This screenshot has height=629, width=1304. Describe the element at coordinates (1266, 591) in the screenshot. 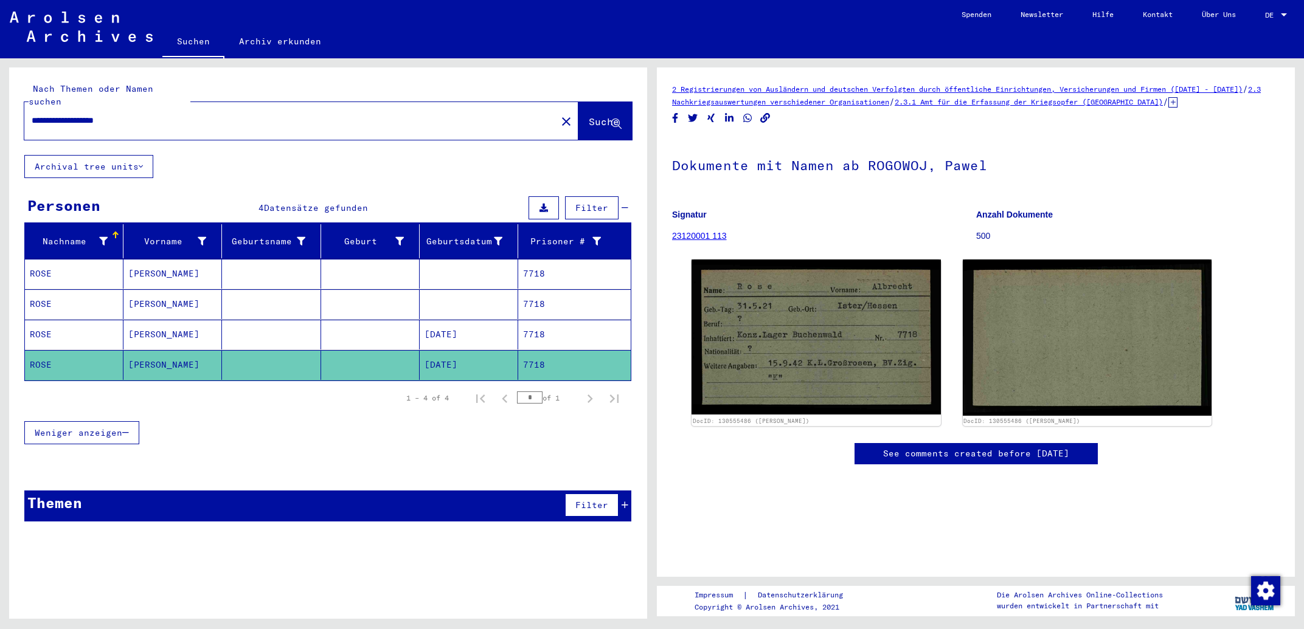

I see `img: Zustimmung ändern` at that location.